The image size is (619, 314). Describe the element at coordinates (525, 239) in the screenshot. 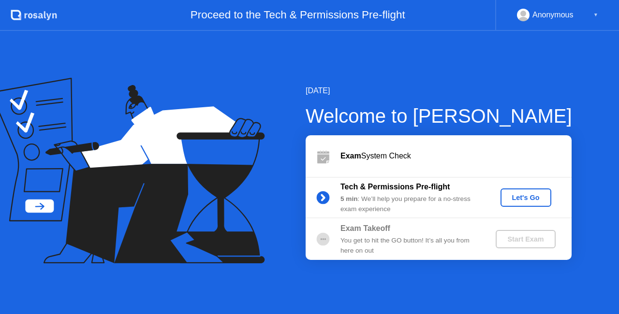

I see `div: Start Exam` at that location.